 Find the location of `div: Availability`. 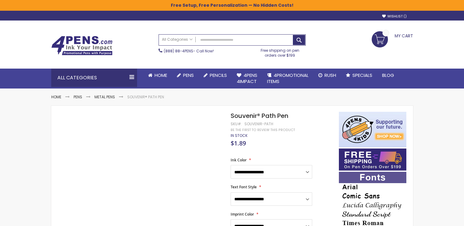

div: Availability is located at coordinates (239, 136).